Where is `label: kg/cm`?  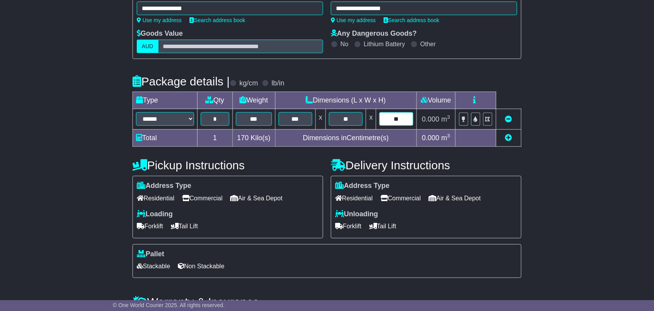 label: kg/cm is located at coordinates (249, 83).